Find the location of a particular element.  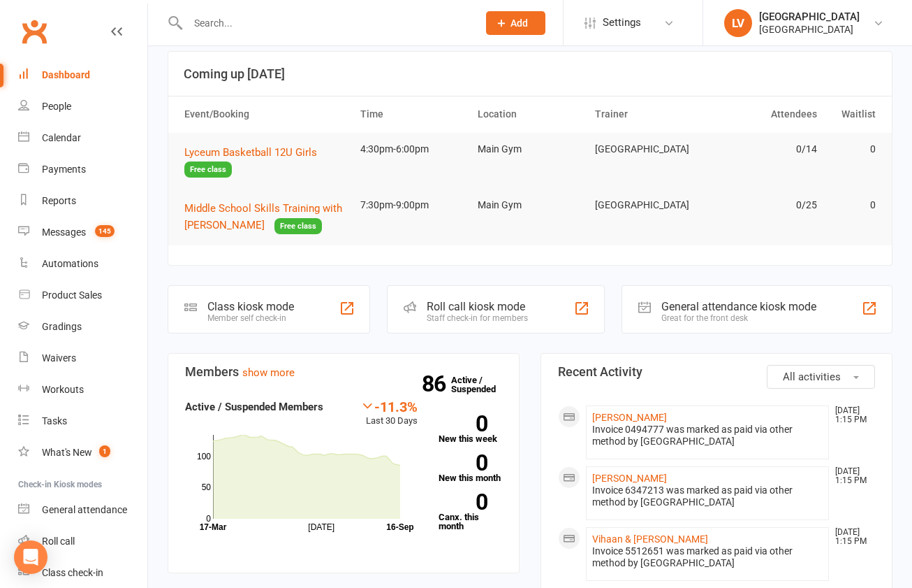

a: Automations is located at coordinates (82, 263).